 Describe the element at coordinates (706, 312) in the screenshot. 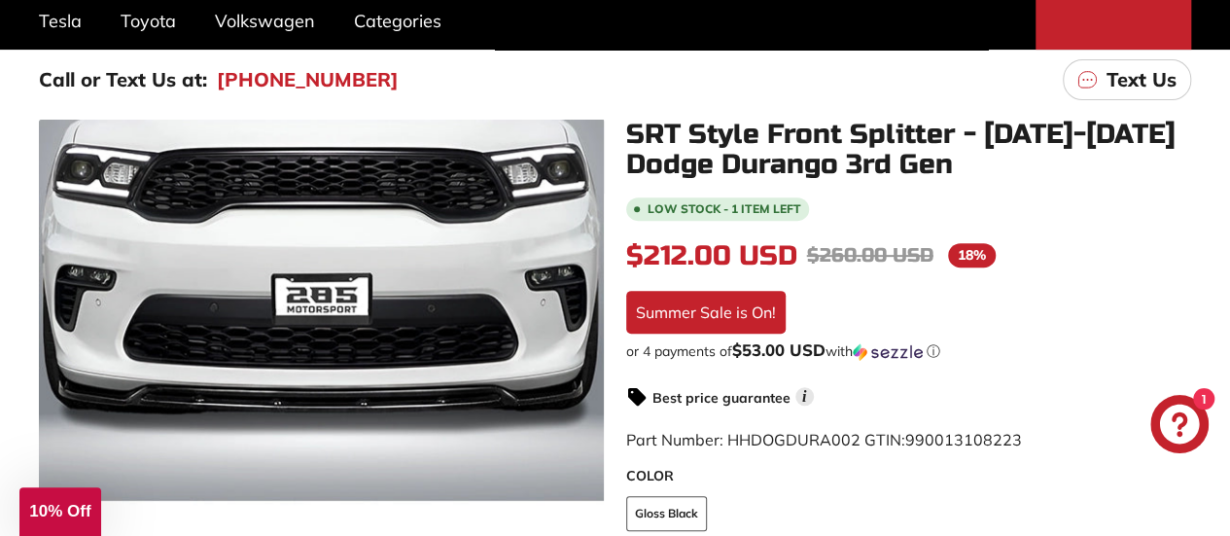

I see `div: Summer Sale is On!` at that location.